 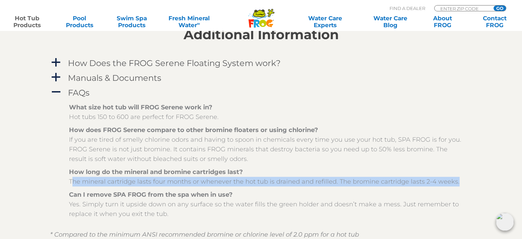 What do you see at coordinates (261, 63) in the screenshot?
I see `a: a How Does the FROG Serene Floating System work?` at bounding box center [261, 63].